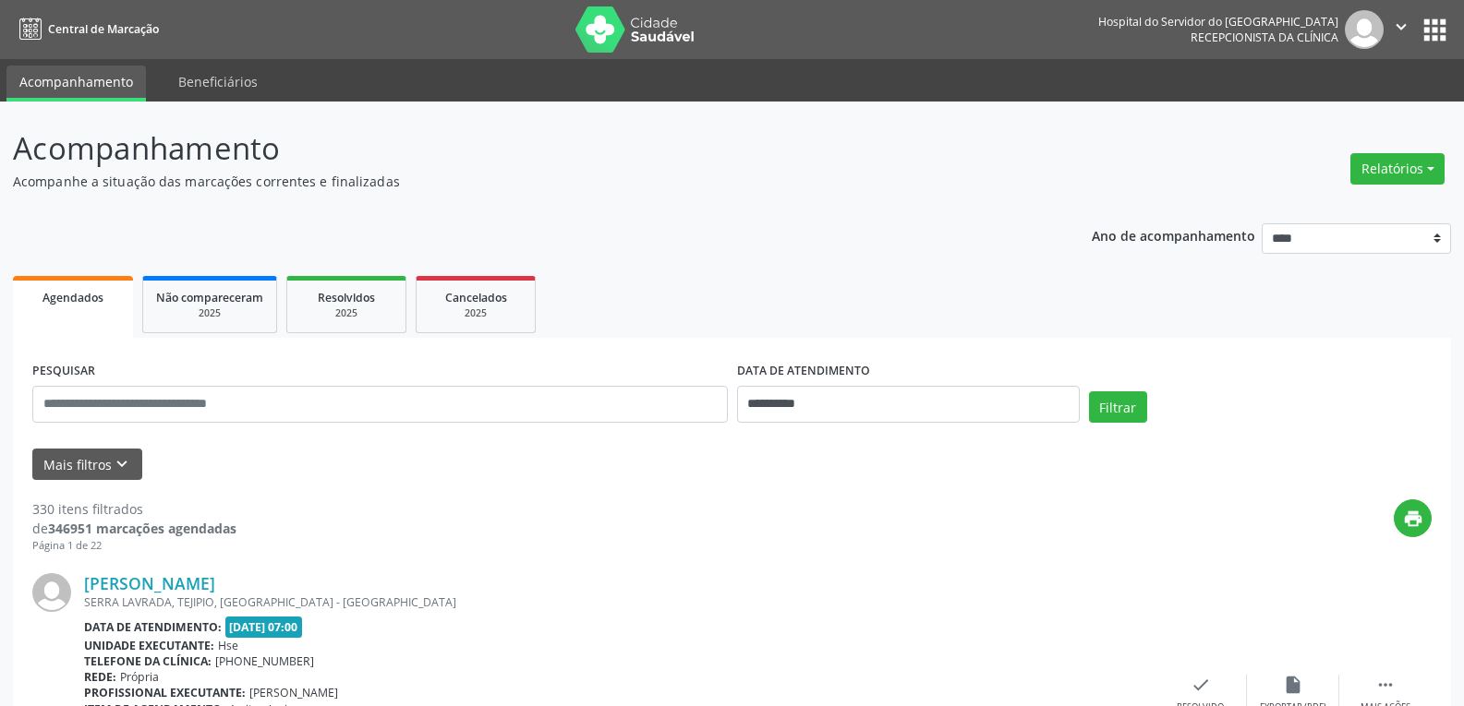 The image size is (1464, 706). I want to click on strong: 346951 marcações agendadas, so click(142, 528).